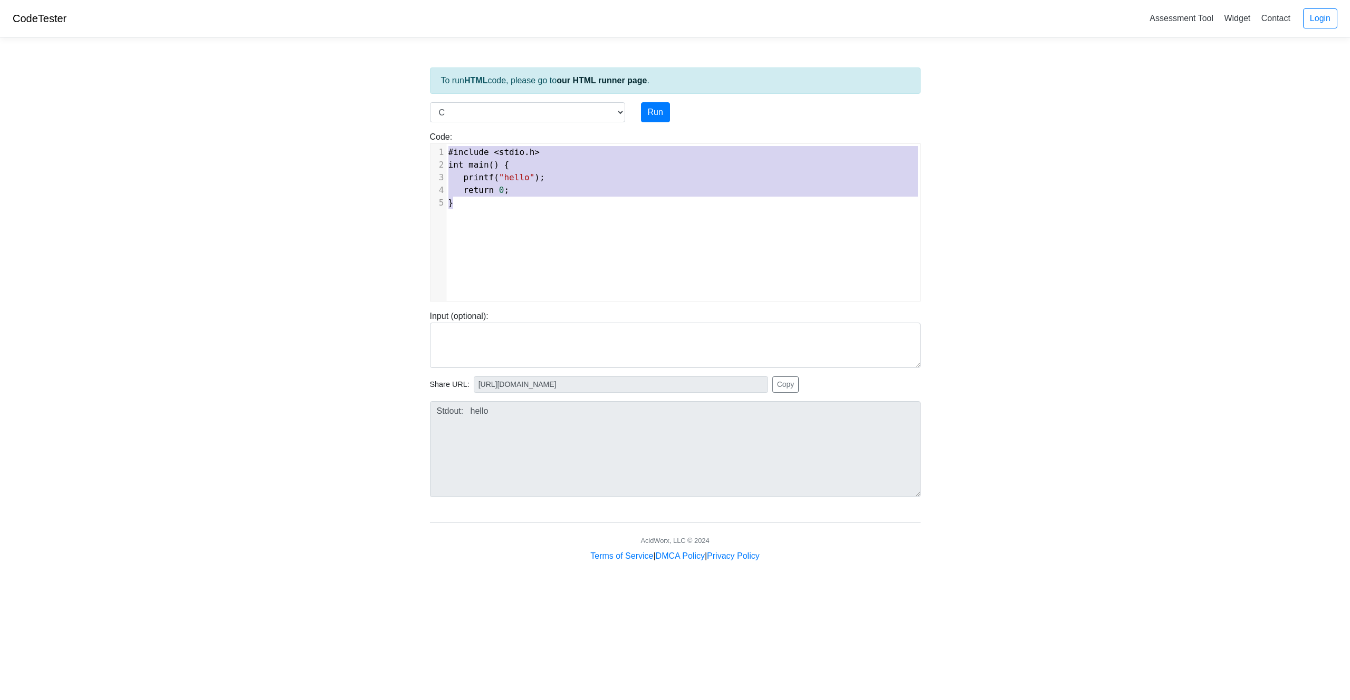 The image size is (1350, 700). Describe the element at coordinates (675, 81) in the screenshot. I see `div: To run code, please go to .` at that location.